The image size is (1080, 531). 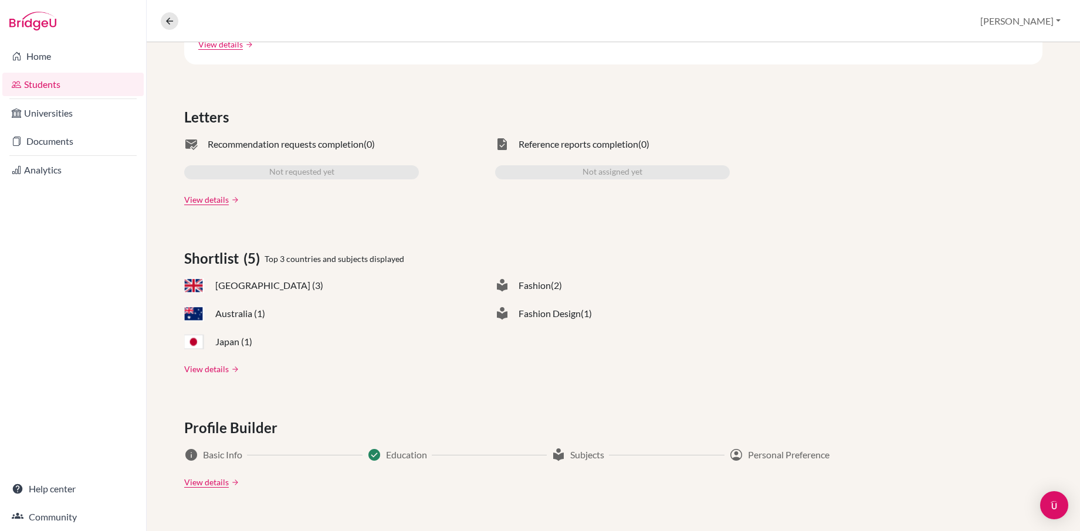 What do you see at coordinates (213, 259) in the screenshot?
I see `span: Shortlist` at bounding box center [213, 259].